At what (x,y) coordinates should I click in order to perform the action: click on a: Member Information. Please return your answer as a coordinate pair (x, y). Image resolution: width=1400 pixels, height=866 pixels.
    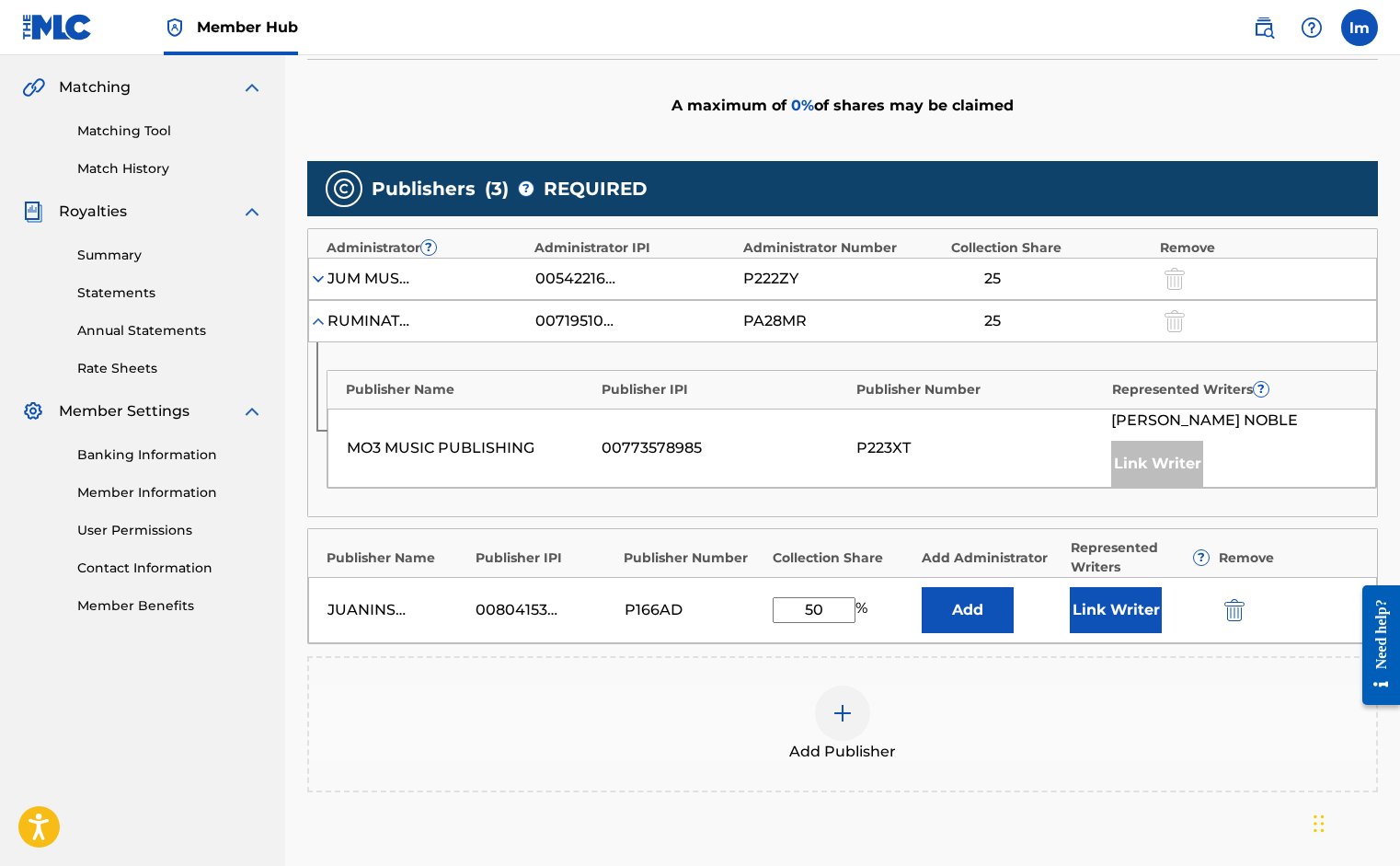
    Looking at the image, I should click on (170, 492).